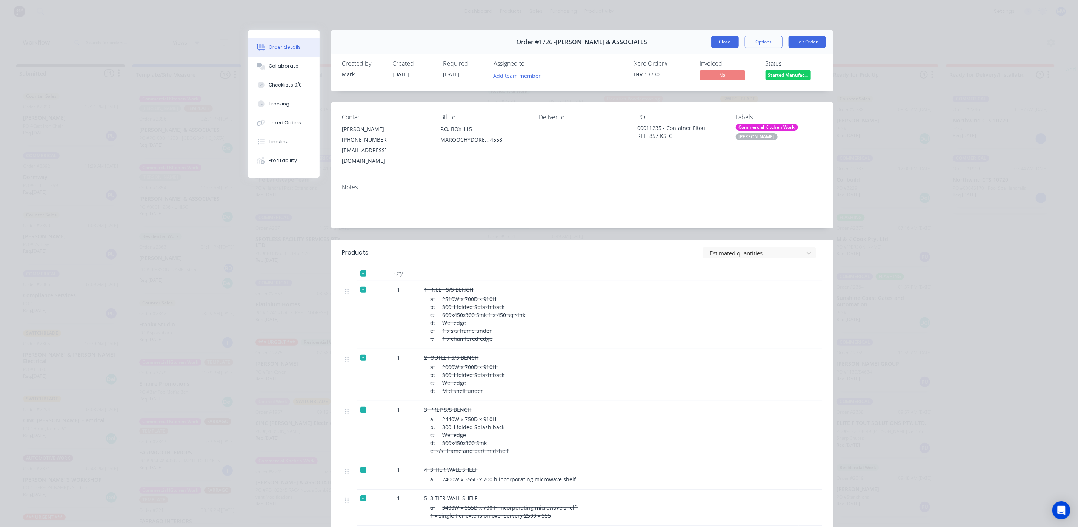 The image size is (1078, 527). Describe the element at coordinates (283, 66) in the screenshot. I see `div: Collaborate` at that location.